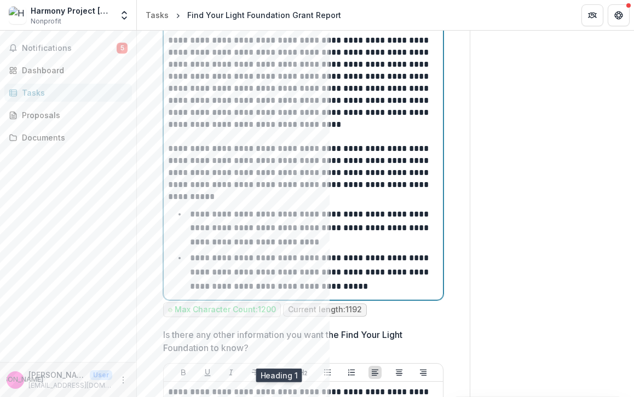 Image resolution: width=634 pixels, height=397 pixels. What do you see at coordinates (18, 15) in the screenshot?
I see `img: Harmony Project Hudson Inc` at bounding box center [18, 15].